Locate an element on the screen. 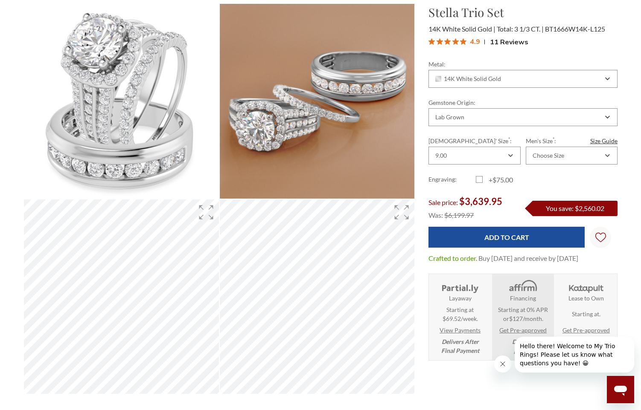 This screenshot has width=641, height=410. span: $127 is located at coordinates (516, 319).